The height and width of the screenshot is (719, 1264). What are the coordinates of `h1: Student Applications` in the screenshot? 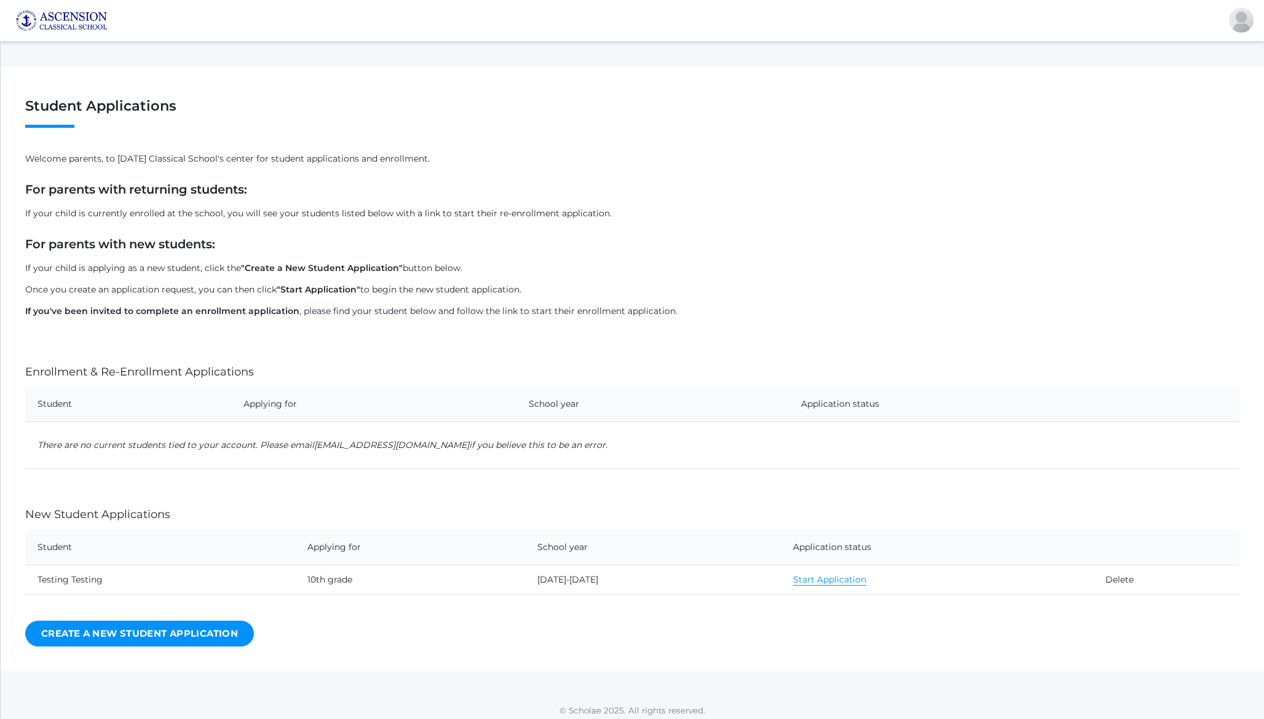 It's located at (632, 113).